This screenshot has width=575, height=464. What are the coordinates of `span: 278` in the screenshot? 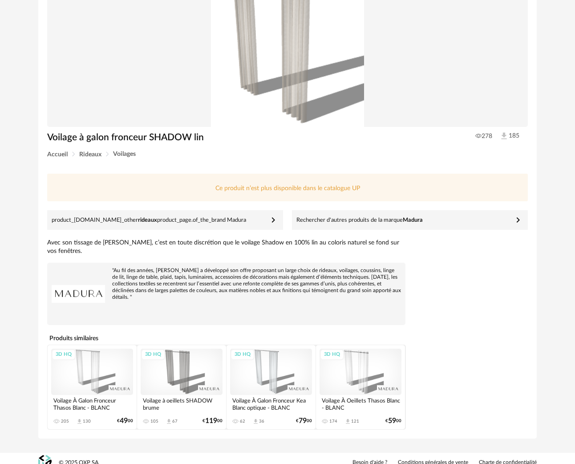 It's located at (484, 136).